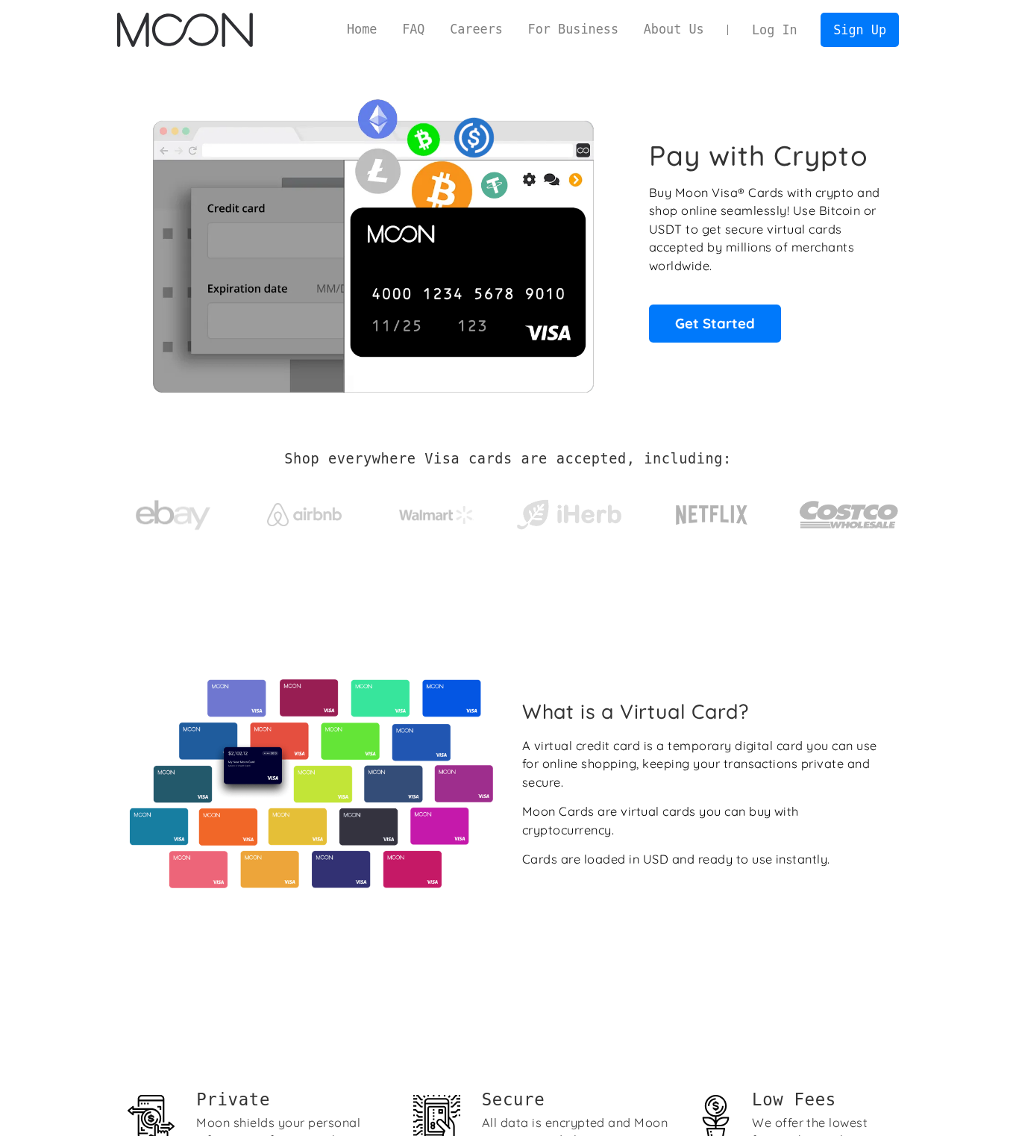  I want to click on h1: Pay with Crypto, so click(759, 155).